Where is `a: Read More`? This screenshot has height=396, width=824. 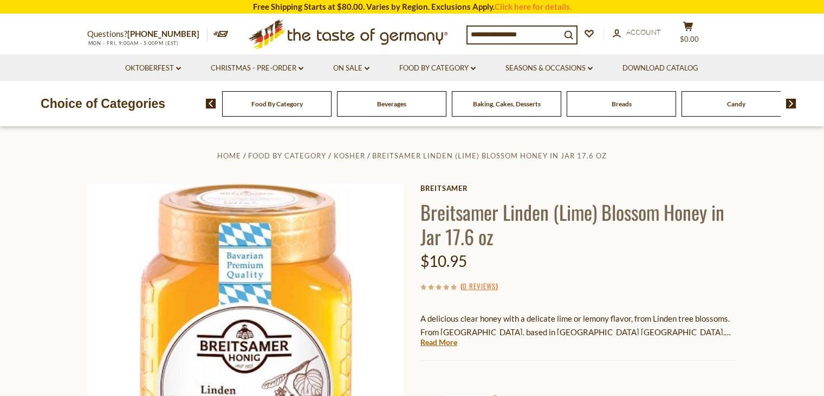
a: Read More is located at coordinates (439, 342).